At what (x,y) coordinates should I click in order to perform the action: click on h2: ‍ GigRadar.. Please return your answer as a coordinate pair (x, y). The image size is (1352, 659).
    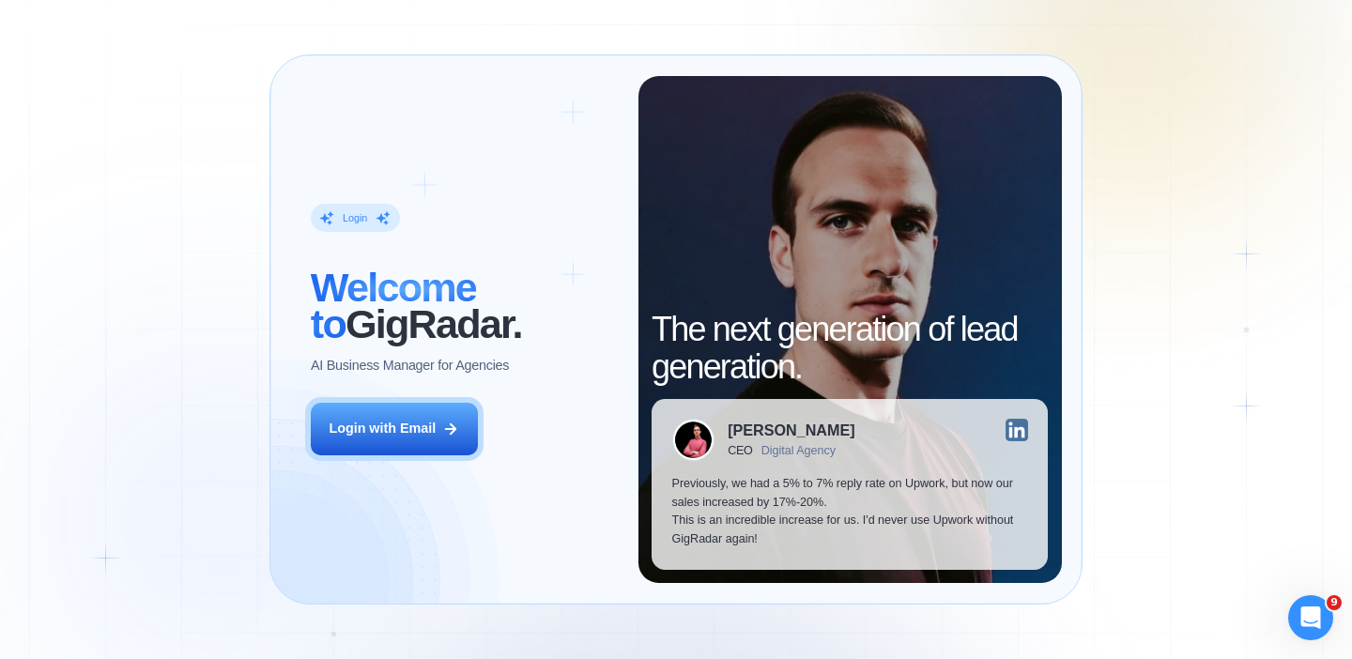
    Looking at the image, I should click on (464, 306).